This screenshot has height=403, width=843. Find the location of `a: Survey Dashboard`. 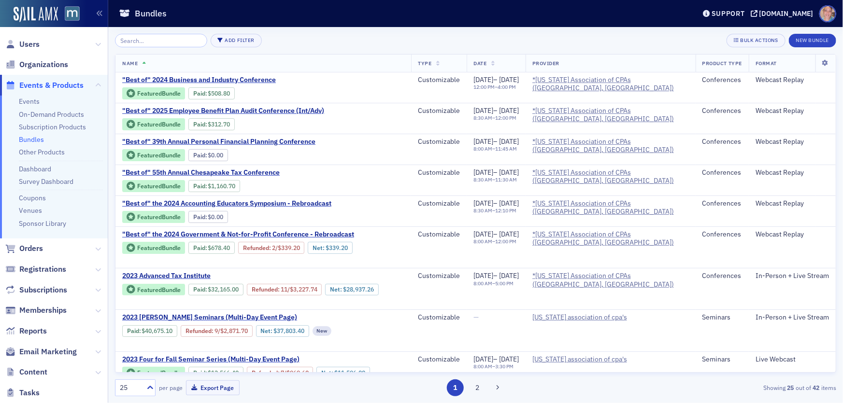

a: Survey Dashboard is located at coordinates (46, 182).